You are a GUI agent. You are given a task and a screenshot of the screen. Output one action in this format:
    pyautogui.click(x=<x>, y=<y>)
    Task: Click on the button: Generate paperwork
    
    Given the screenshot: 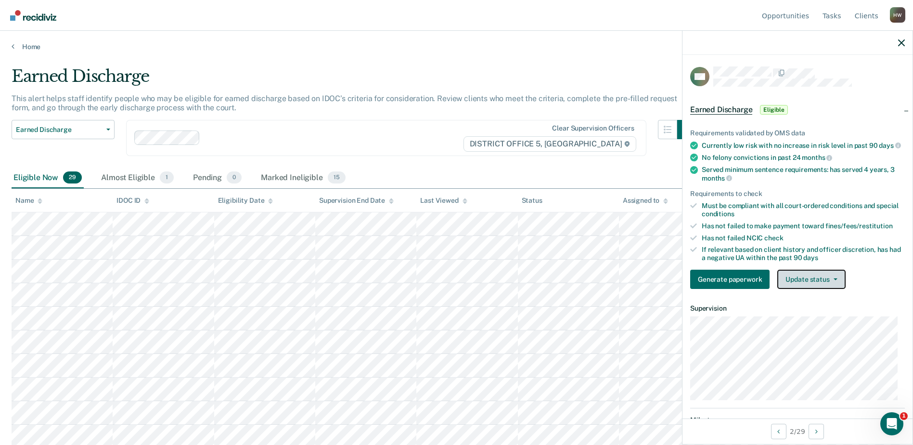 What is the action you would take?
    pyautogui.click(x=729, y=279)
    